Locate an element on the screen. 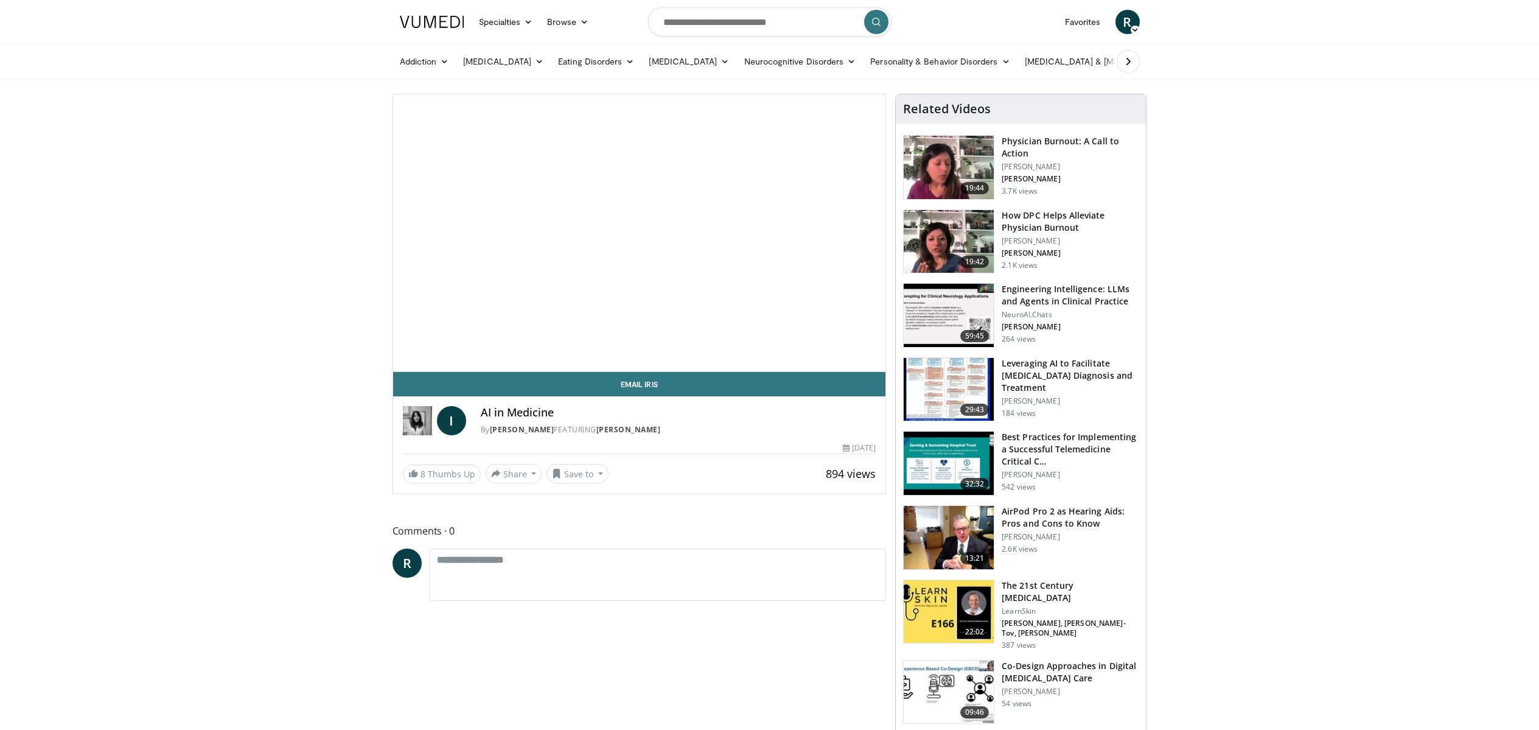 The image size is (1539, 730). span: 19:42 is located at coordinates (975, 262).